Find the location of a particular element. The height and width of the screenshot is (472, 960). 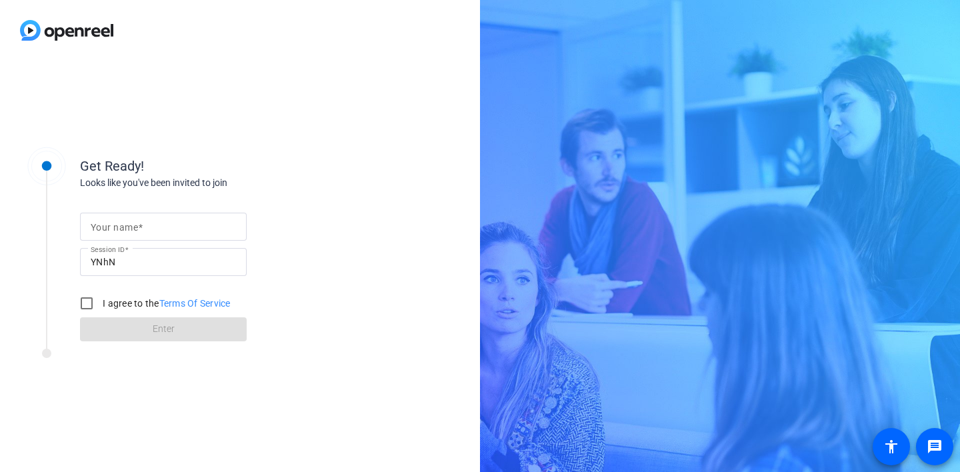

div: Looks like you've been invited to join is located at coordinates (213, 183).